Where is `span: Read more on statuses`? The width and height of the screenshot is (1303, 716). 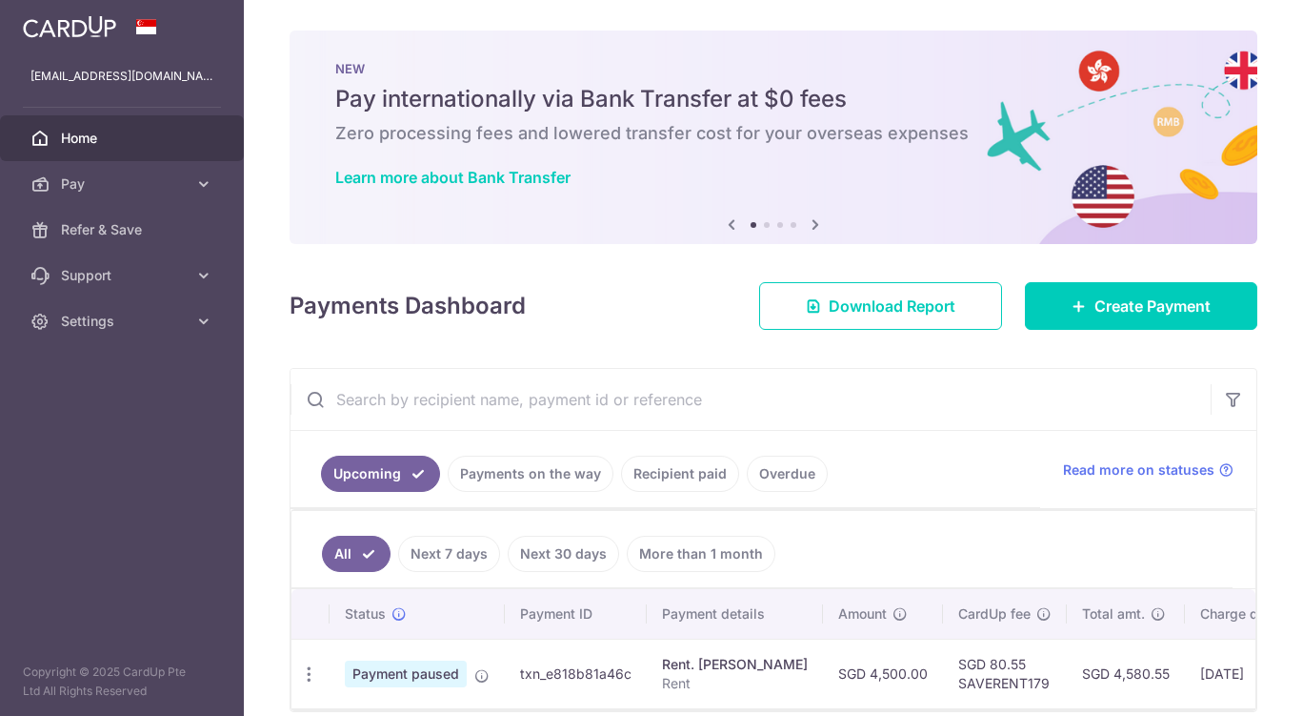 span: Read more on statuses is located at coordinates (1139, 470).